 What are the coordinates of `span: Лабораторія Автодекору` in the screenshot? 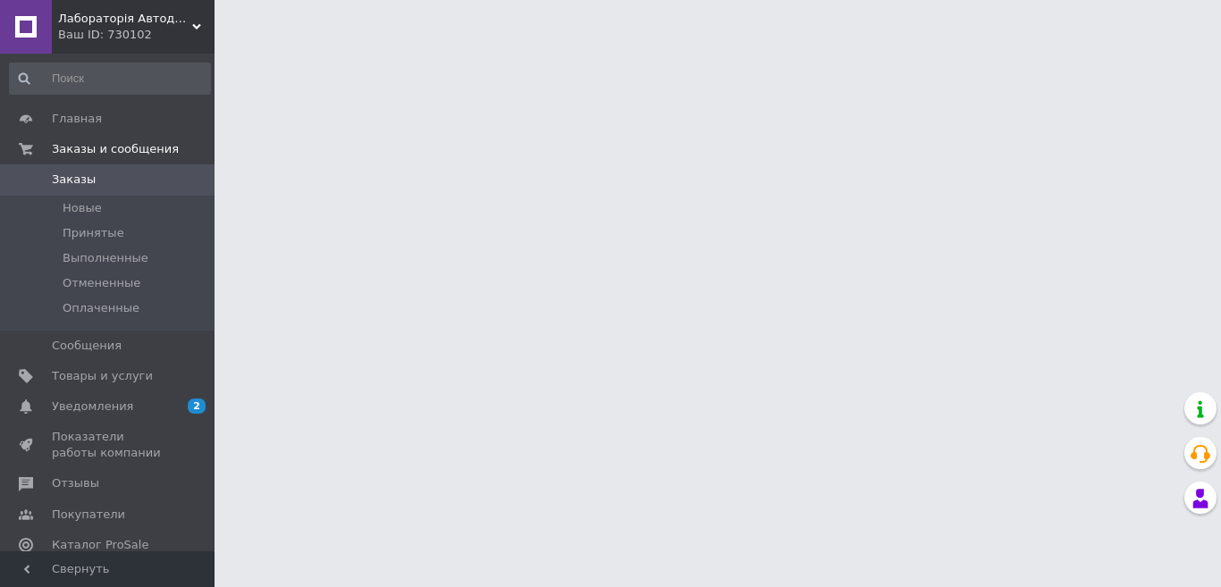 It's located at (125, 19).